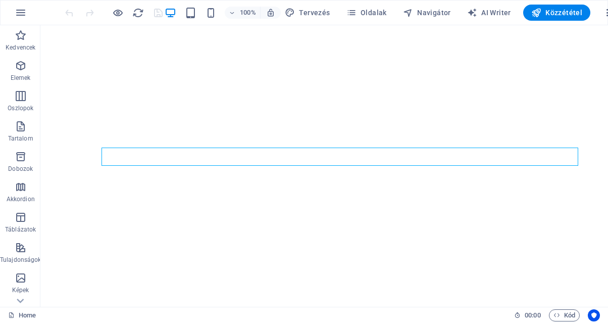 The width and height of the screenshot is (608, 323). I want to click on p: Tartalom, so click(21, 138).